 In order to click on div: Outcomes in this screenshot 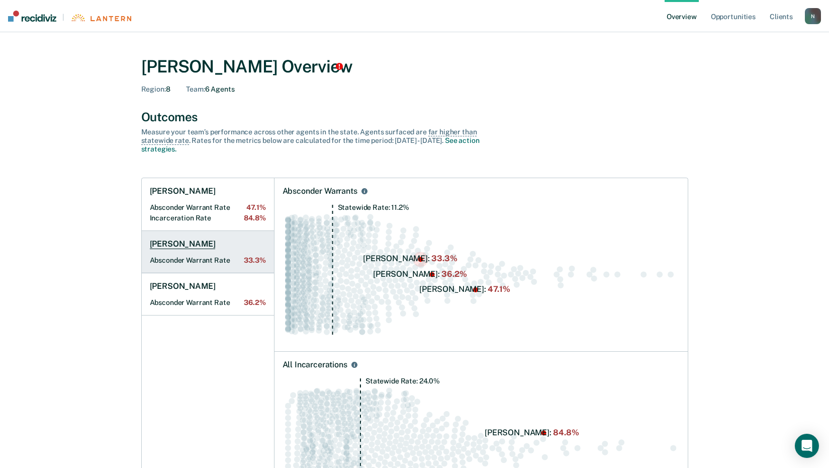, I will do `click(415, 117)`.